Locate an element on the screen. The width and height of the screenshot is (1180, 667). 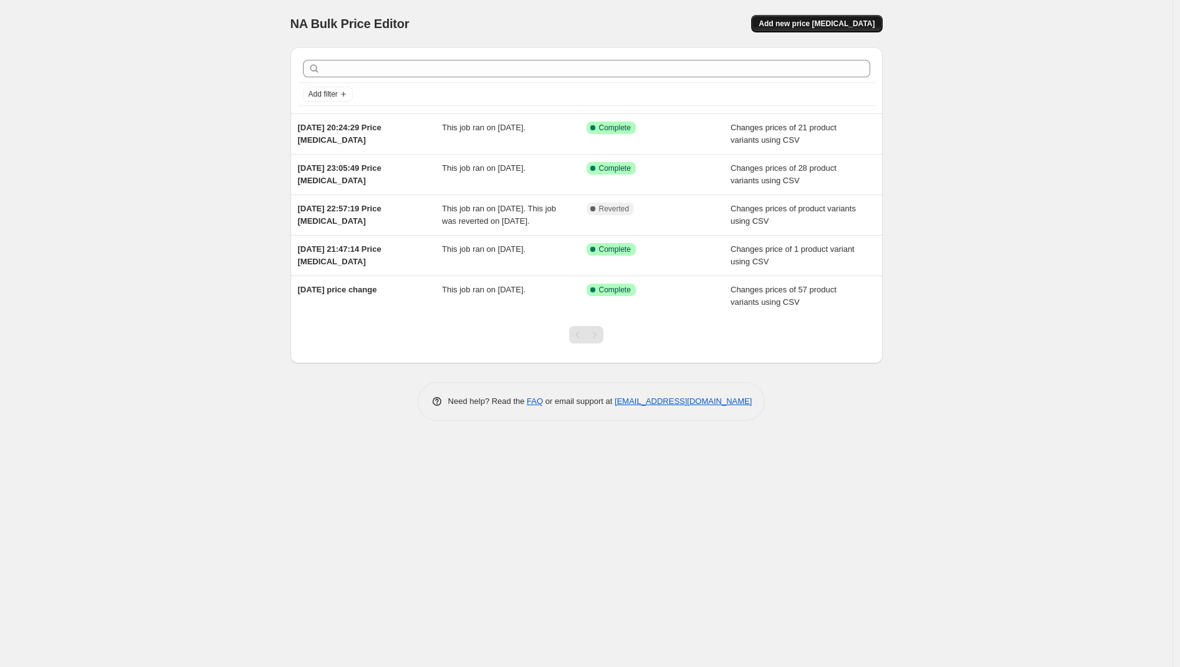
span: or email support at is located at coordinates (578, 401).